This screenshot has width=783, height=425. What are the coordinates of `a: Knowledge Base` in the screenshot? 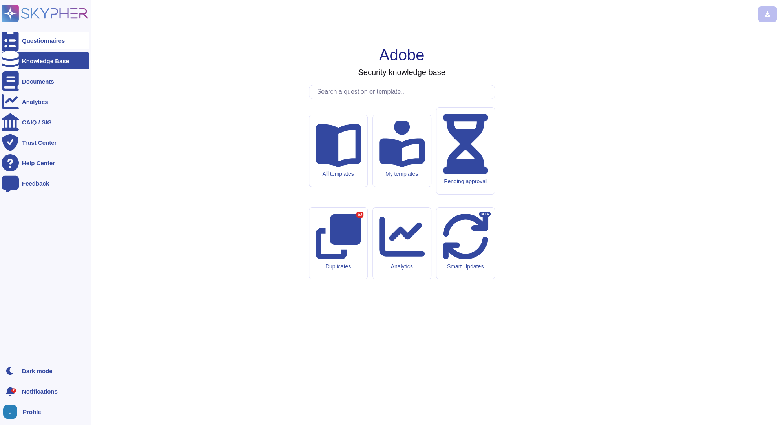 It's located at (45, 61).